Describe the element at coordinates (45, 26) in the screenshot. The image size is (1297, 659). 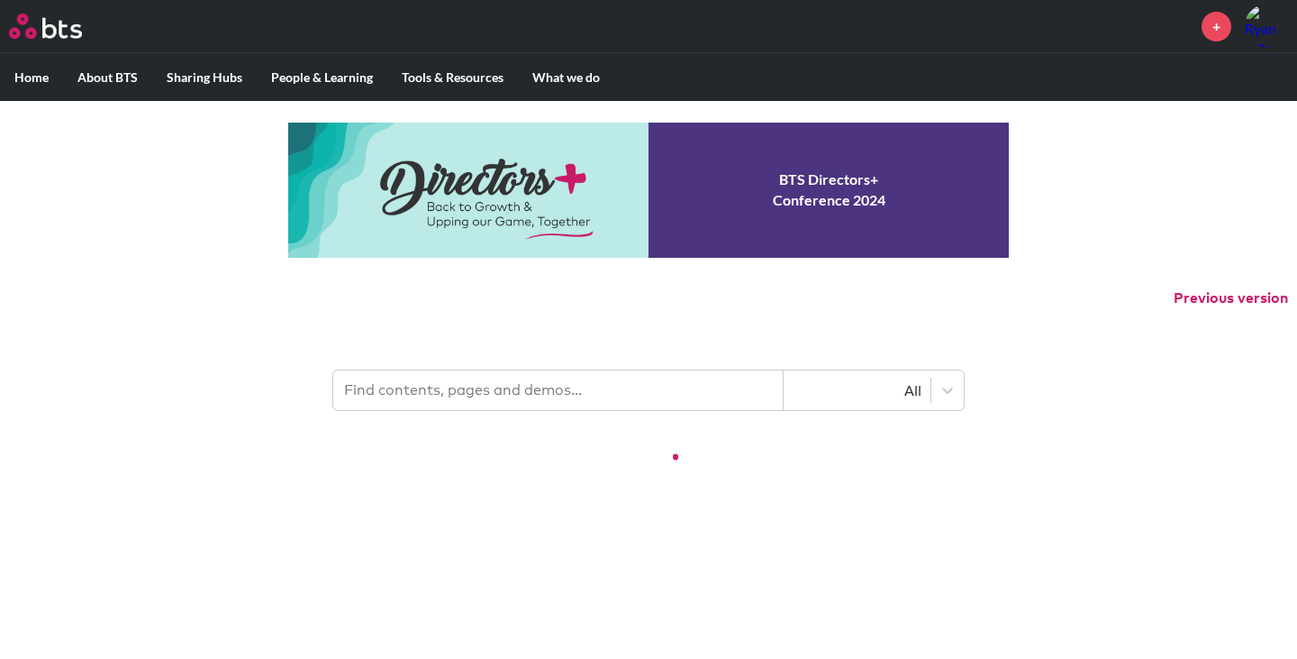
I see `img: BTS Logo` at that location.